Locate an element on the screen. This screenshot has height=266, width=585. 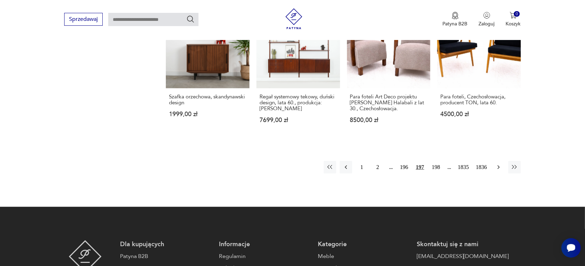
img: Ikona koszyka is located at coordinates (513, 15).